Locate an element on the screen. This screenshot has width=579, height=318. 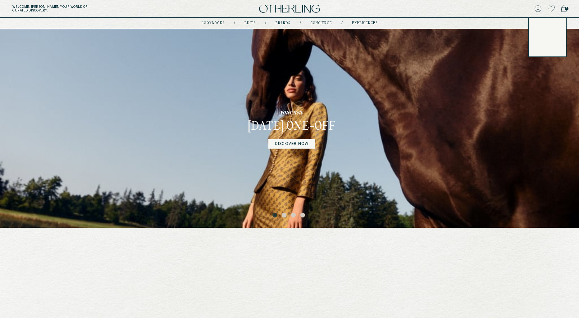
span: 1 is located at coordinates (566, 9).